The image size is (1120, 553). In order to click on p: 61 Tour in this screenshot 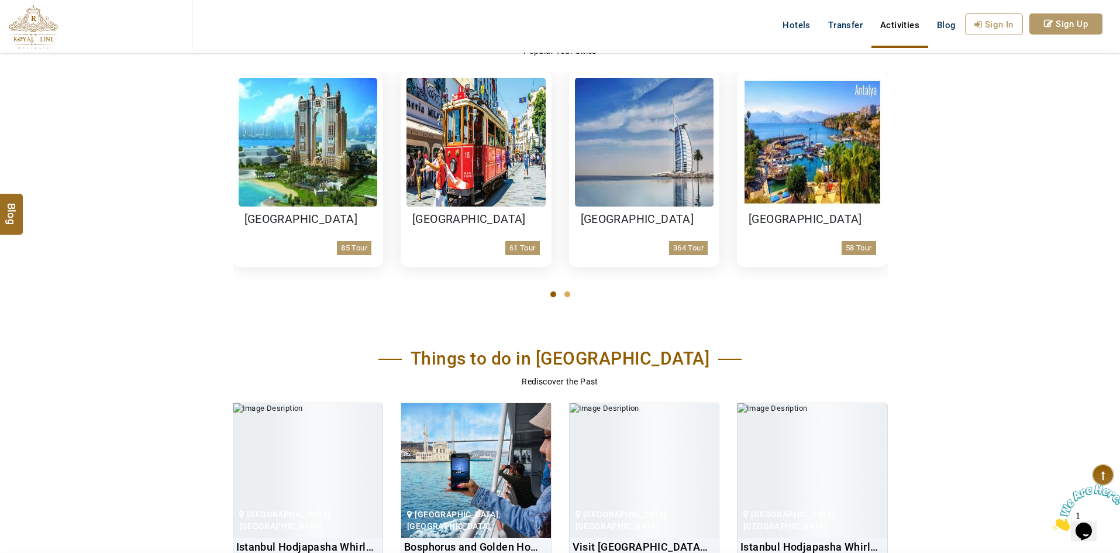, I will do `click(522, 248)`.